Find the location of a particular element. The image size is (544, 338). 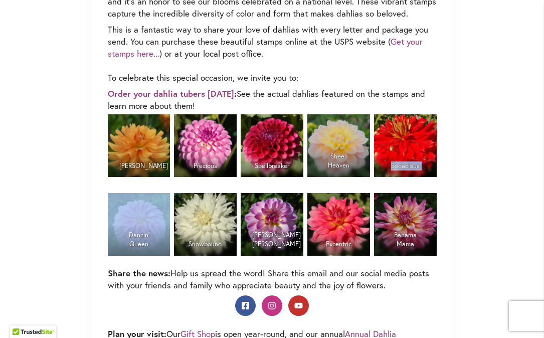

a: Facebook: Swan Island Dahlias is located at coordinates (245, 306).